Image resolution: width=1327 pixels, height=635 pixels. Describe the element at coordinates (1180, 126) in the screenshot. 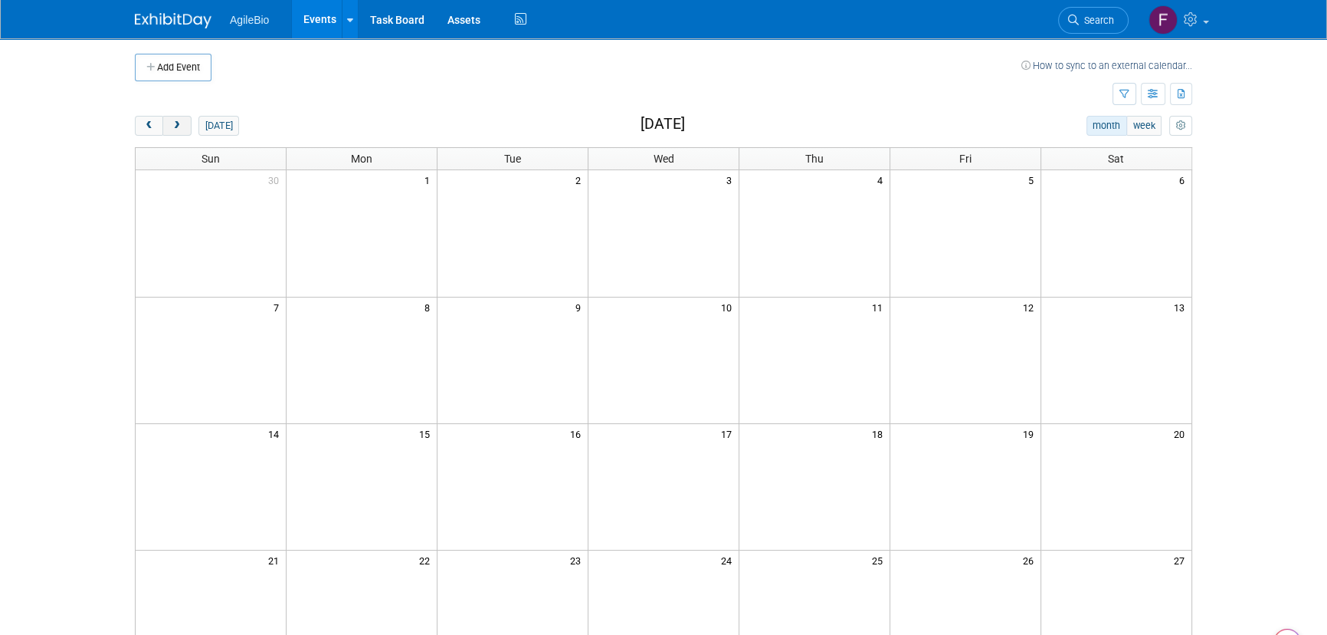

I see `i: Personalize Calendar` at that location.